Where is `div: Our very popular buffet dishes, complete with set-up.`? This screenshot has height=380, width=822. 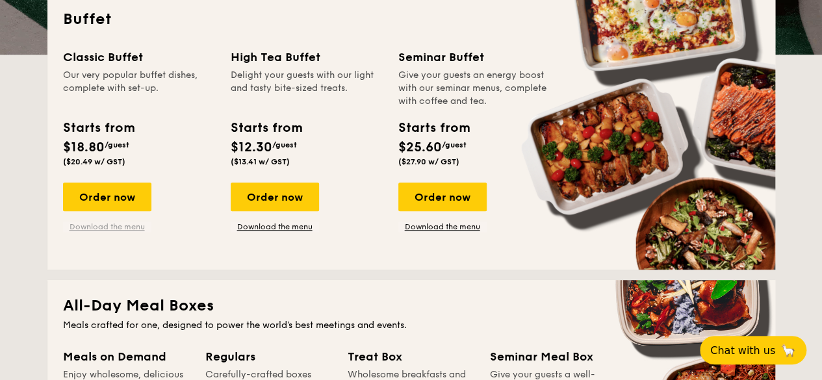
div: Our very popular buffet dishes, complete with set-up. is located at coordinates (139, 88).